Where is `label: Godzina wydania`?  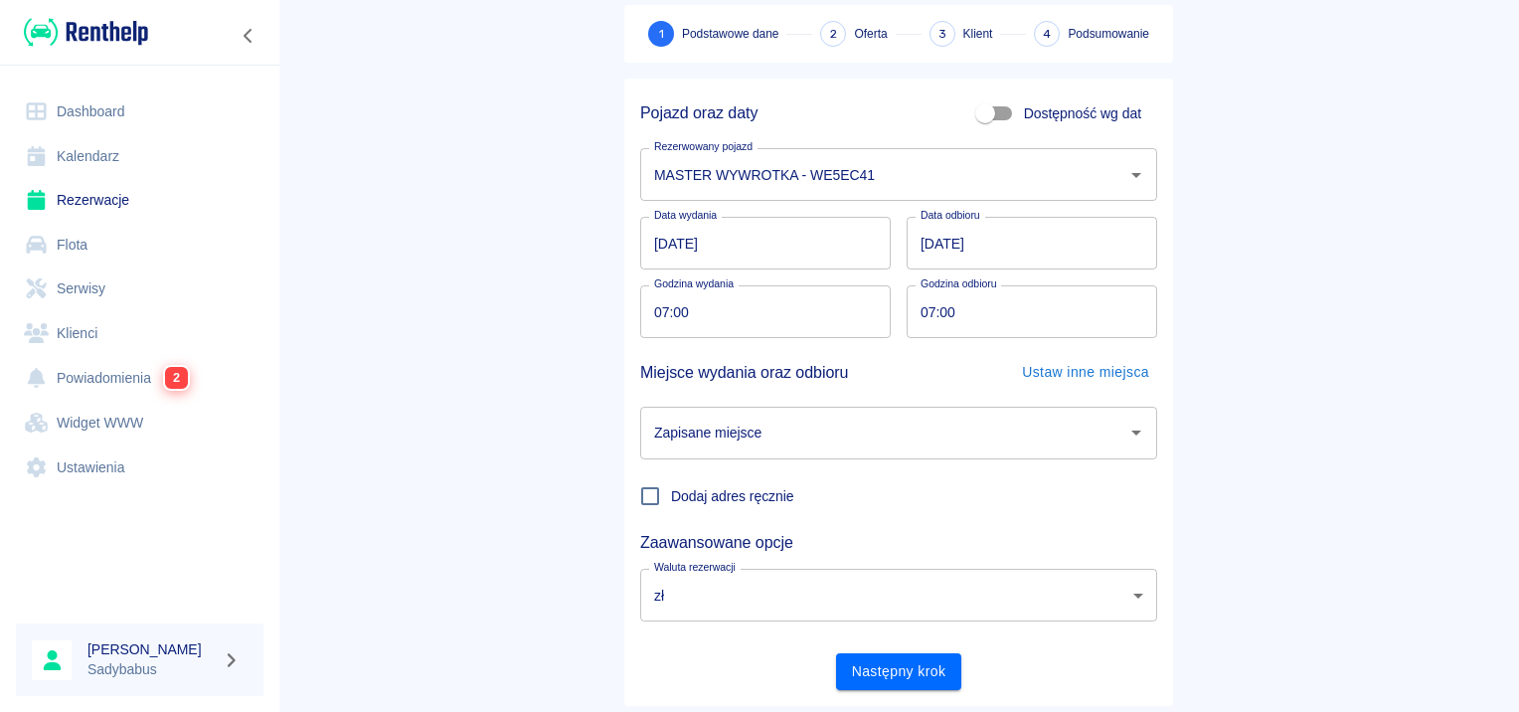
label: Godzina wydania is located at coordinates (694, 283).